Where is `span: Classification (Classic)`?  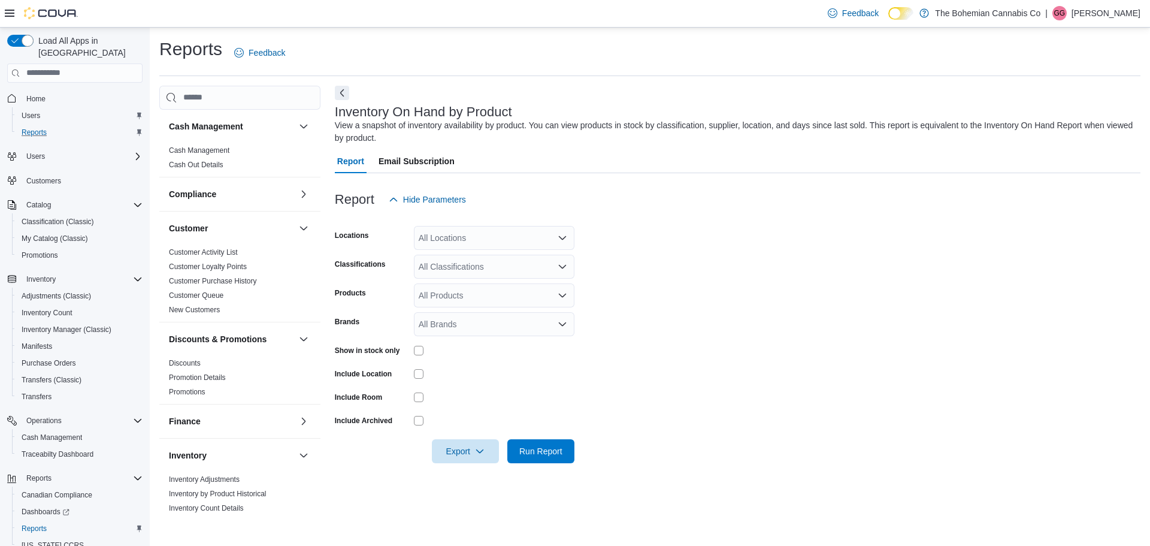 span: Classification (Classic) is located at coordinates (80, 222).